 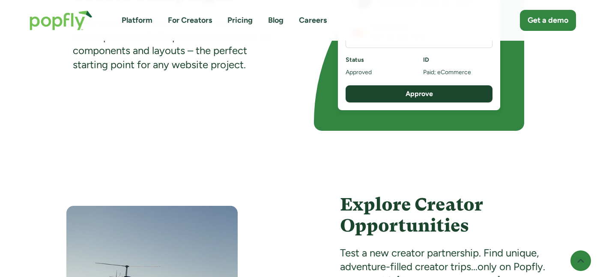 I want to click on h6: ID, so click(x=458, y=60).